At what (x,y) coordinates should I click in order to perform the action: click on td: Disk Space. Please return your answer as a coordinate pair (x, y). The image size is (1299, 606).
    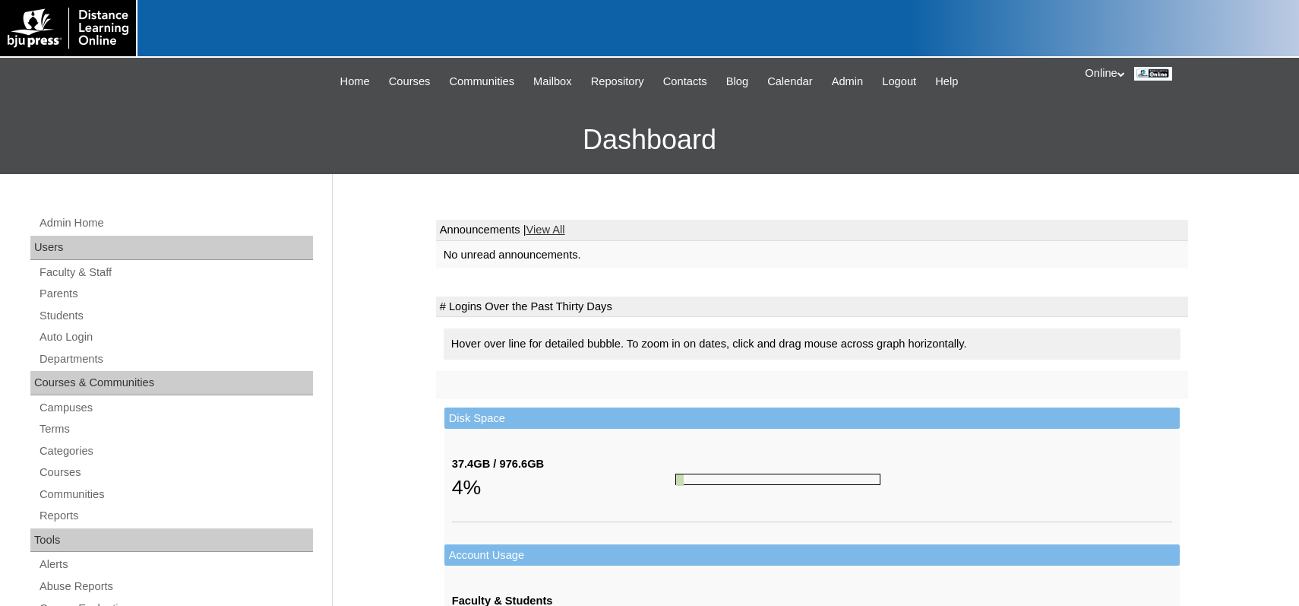
    Looking at the image, I should click on (812, 418).